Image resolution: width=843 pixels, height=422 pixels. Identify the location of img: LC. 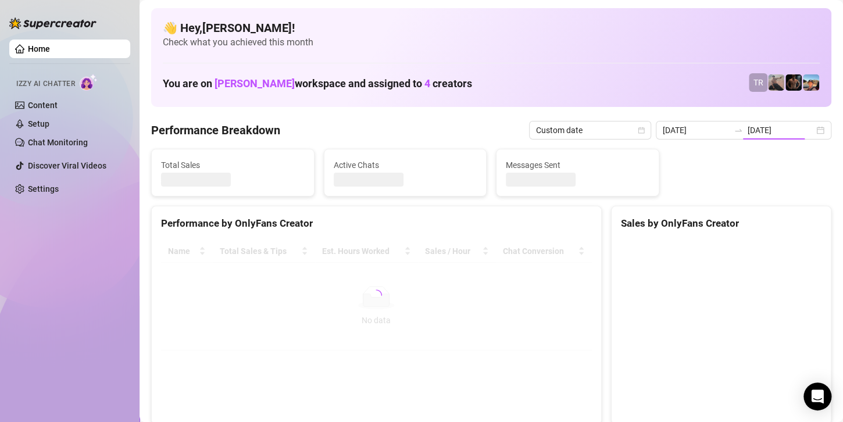
(776, 83).